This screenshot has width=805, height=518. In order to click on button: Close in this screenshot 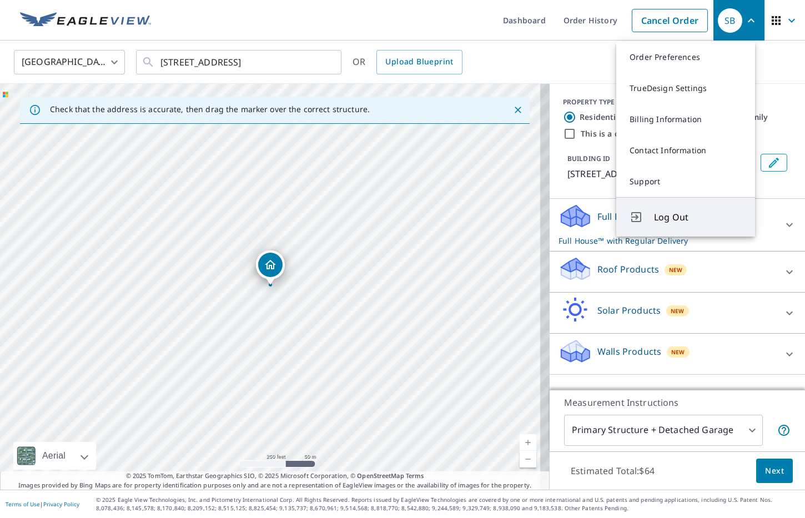, I will do `click(518, 110)`.